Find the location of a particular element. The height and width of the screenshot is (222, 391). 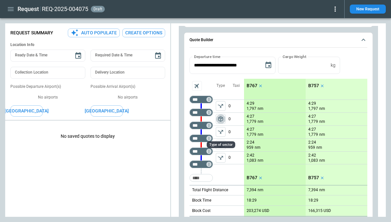

span: package_2 is located at coordinates (221, 119).